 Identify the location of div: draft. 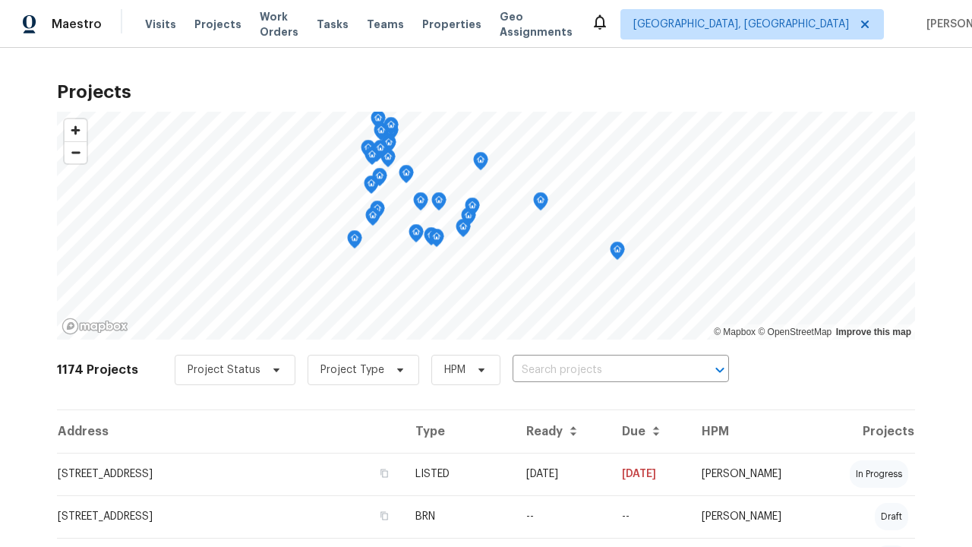
(892, 517).